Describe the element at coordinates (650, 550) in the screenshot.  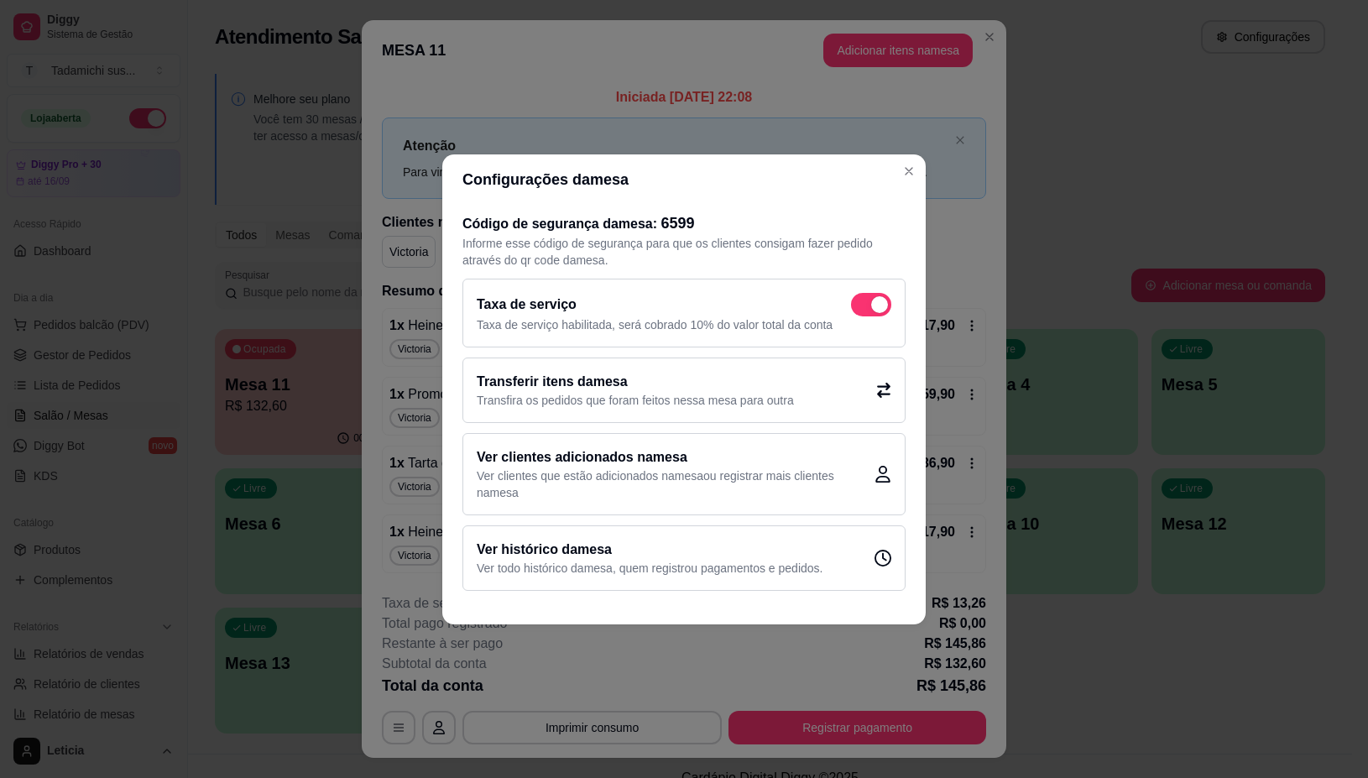
I see `h2: Ver histórico da mesa` at that location.